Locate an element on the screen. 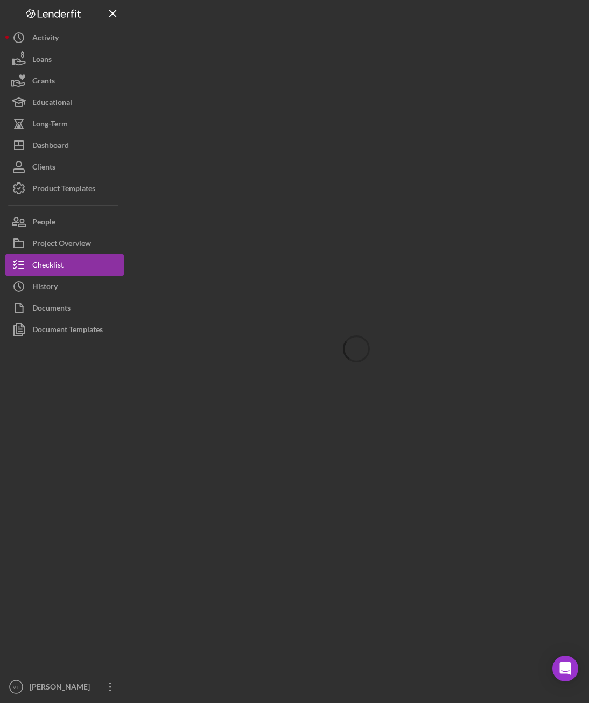  text: VT is located at coordinates (16, 687).